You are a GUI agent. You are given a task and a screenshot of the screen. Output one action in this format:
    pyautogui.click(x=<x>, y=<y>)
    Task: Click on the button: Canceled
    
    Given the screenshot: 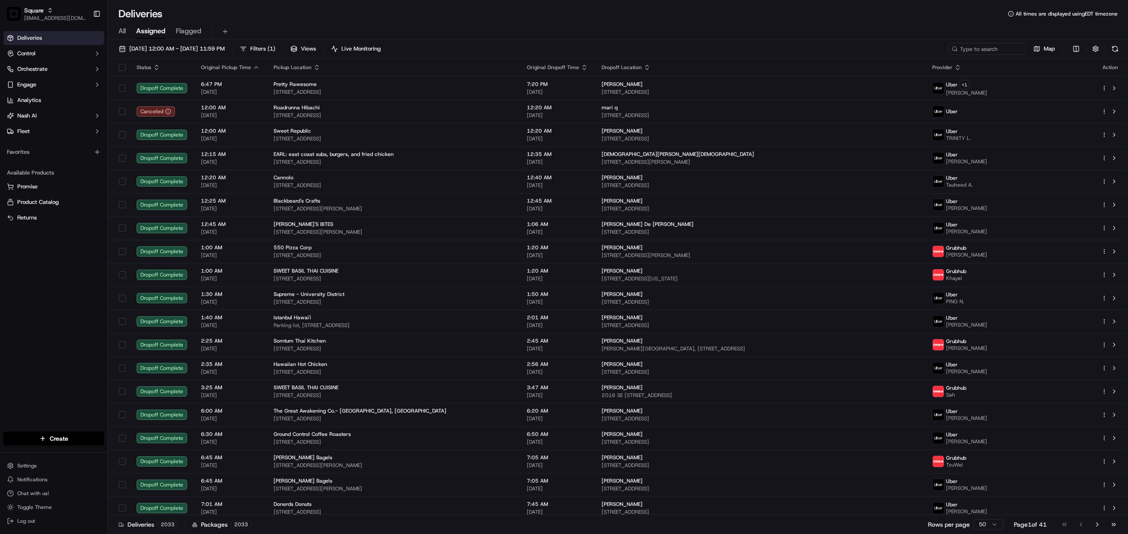 What is the action you would take?
    pyautogui.click(x=156, y=111)
    